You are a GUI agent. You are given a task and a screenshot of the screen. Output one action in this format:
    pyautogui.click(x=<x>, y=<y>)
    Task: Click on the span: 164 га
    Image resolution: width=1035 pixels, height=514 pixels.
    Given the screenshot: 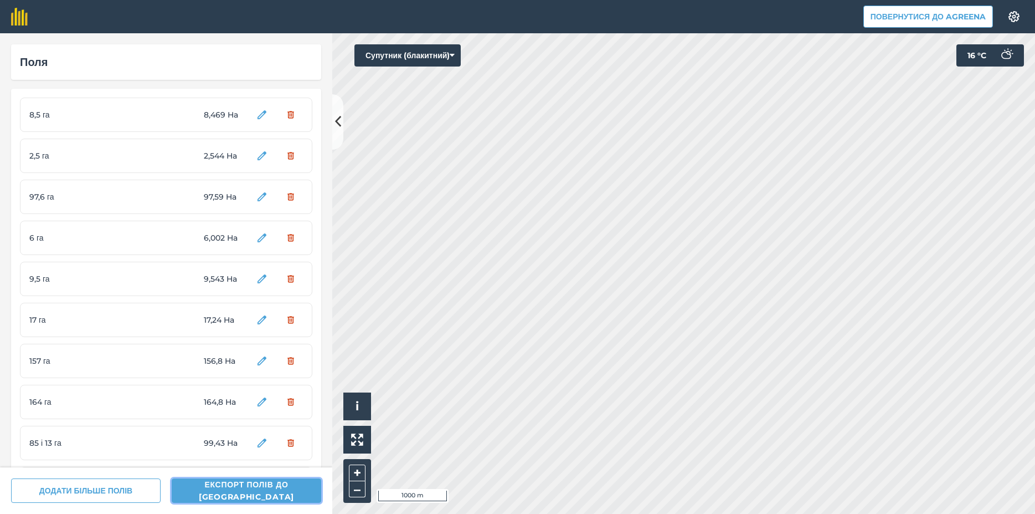 What is the action you would take?
    pyautogui.click(x=71, y=402)
    